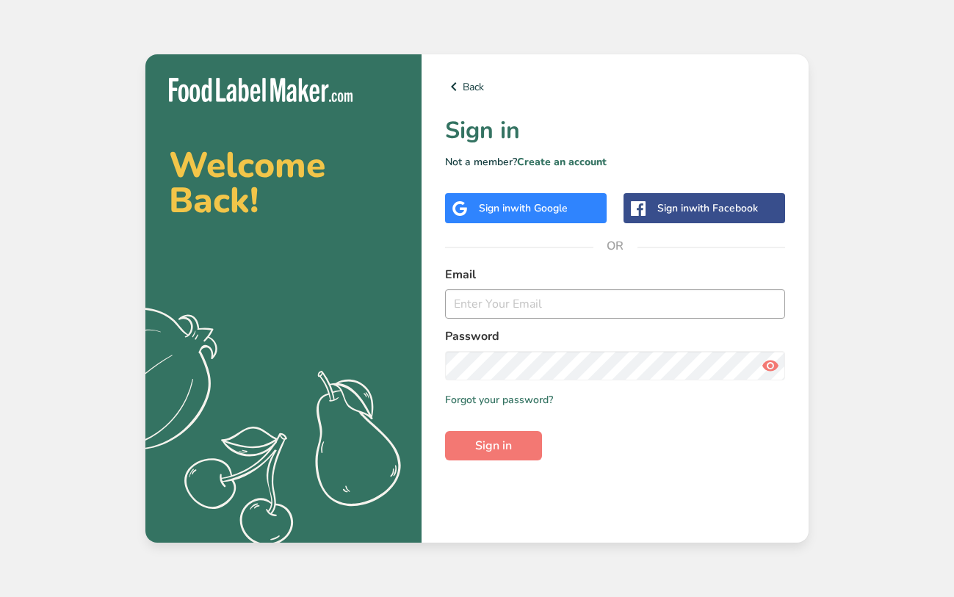 Image resolution: width=954 pixels, height=597 pixels. Describe the element at coordinates (615, 246) in the screenshot. I see `span: OR` at that location.